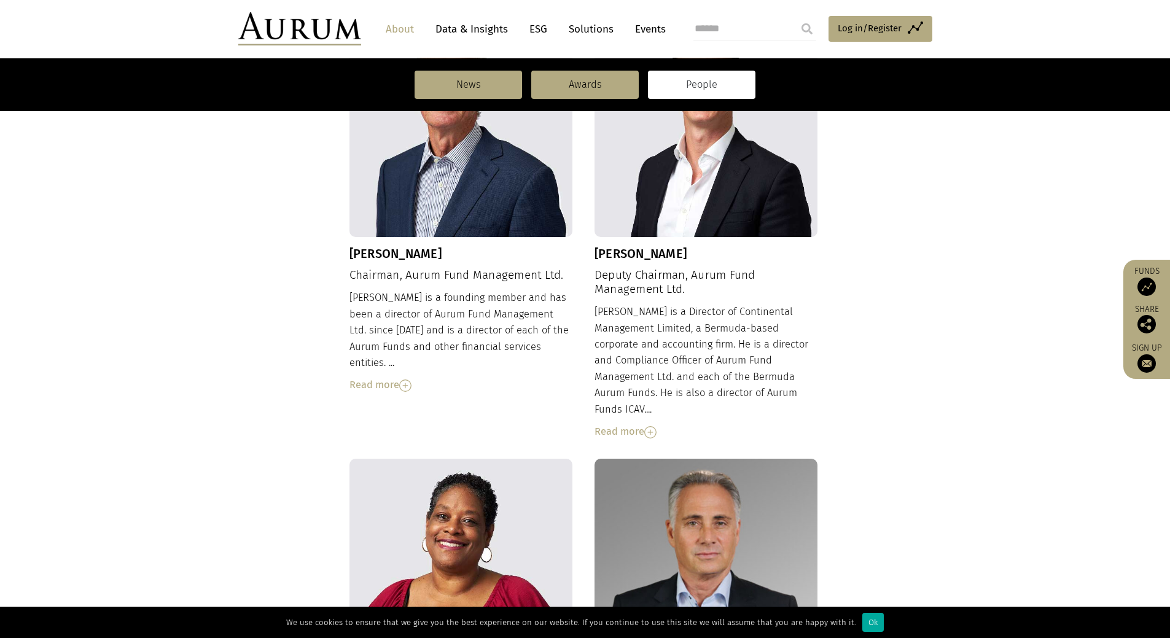 The height and width of the screenshot is (638, 1170). What do you see at coordinates (585, 85) in the screenshot?
I see `a: Awards` at bounding box center [585, 85].